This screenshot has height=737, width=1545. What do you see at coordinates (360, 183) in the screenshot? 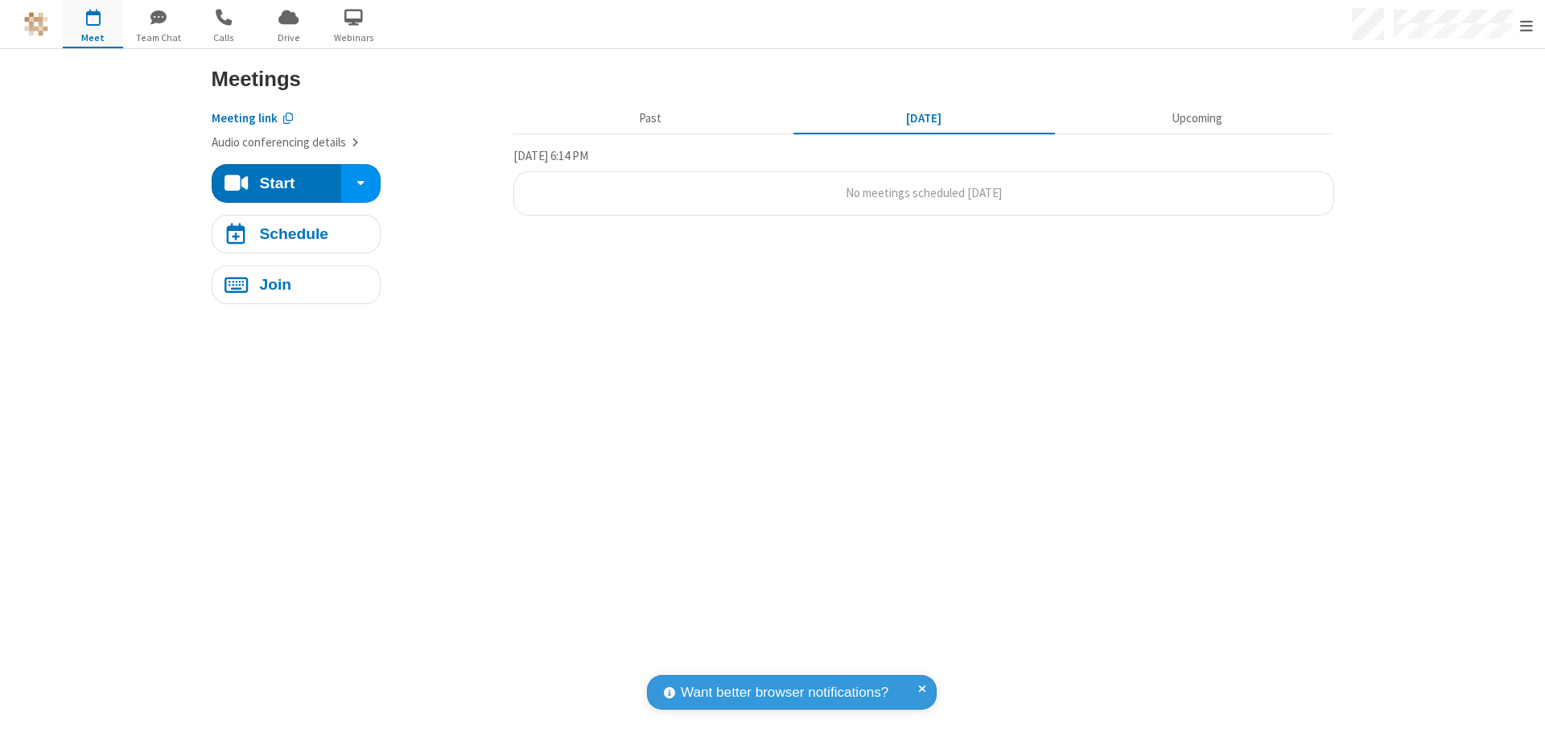
I see `div: Start conference options` at bounding box center [360, 183].